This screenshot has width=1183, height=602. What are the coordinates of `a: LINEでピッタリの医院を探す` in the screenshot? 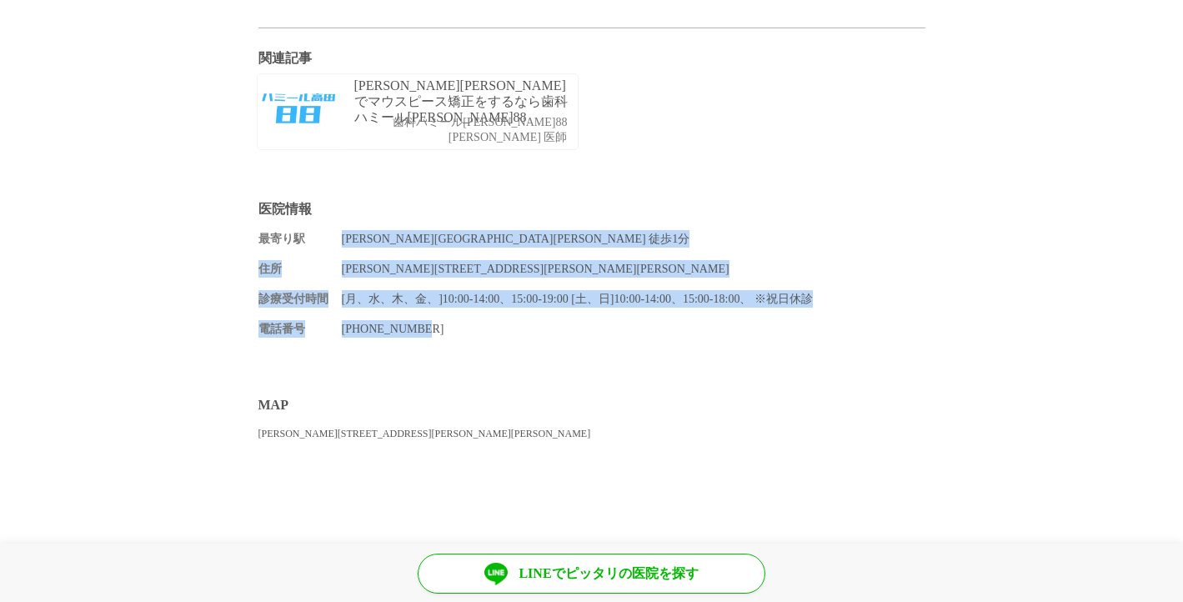 It's located at (591, 574).